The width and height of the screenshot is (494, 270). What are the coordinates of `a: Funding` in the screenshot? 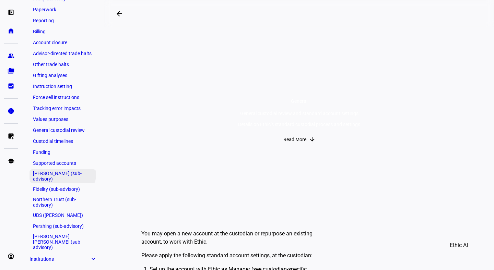 It's located at (63, 152).